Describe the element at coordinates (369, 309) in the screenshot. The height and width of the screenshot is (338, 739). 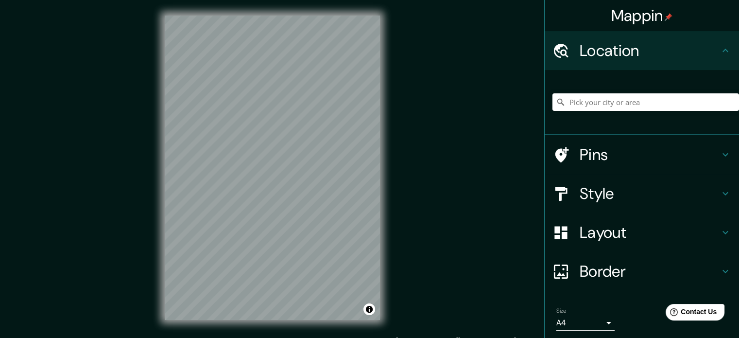
I see `button: Toggle attribution` at that location.